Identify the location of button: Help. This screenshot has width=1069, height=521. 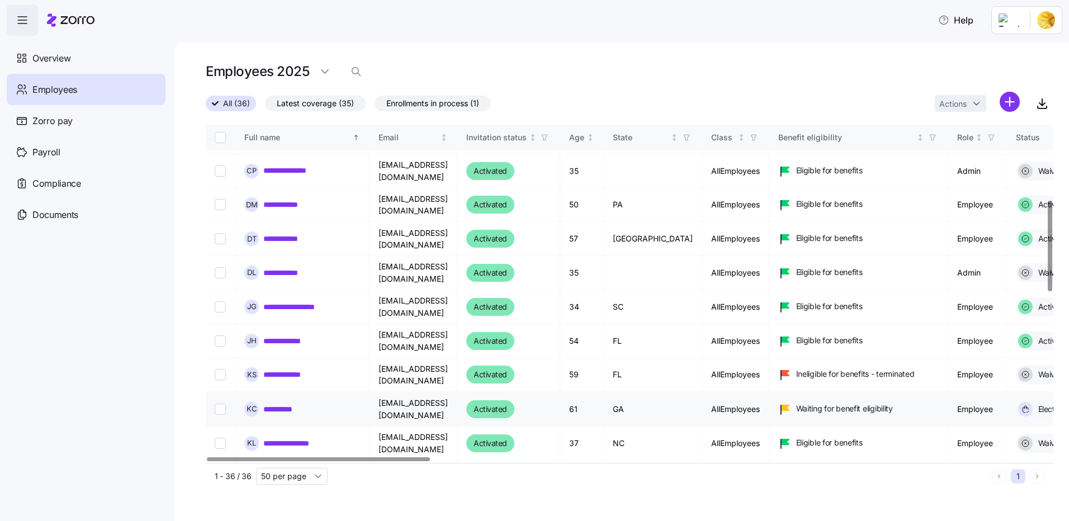
(956, 20).